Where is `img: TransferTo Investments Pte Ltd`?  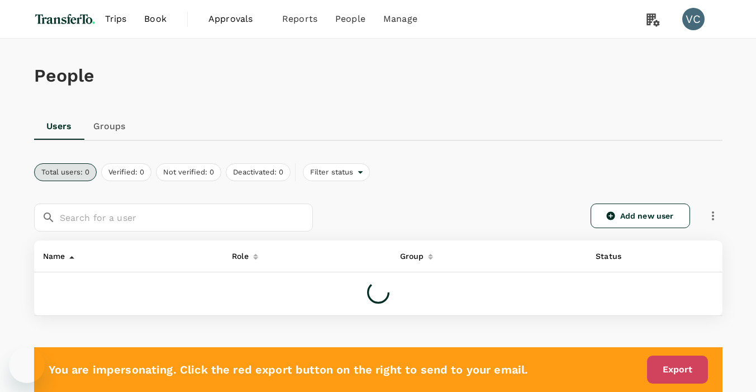 img: TransferTo Investments Pte Ltd is located at coordinates (65, 19).